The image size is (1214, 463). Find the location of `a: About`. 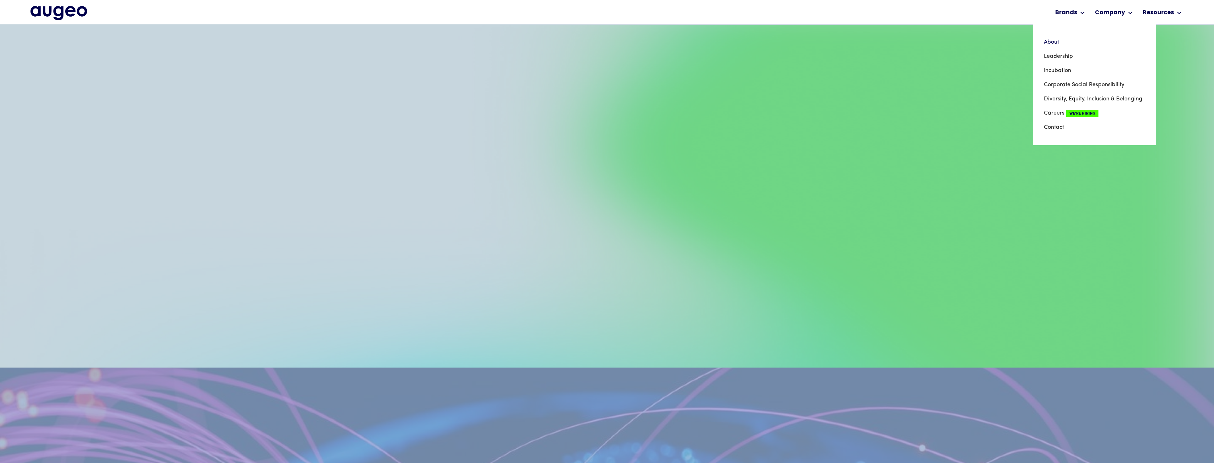

a: About is located at coordinates (1094, 42).